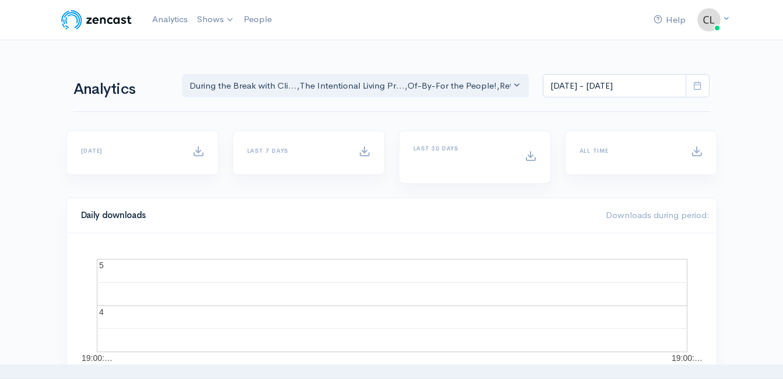  Describe the element at coordinates (462, 148) in the screenshot. I see `h6: Last 30 days` at that location.